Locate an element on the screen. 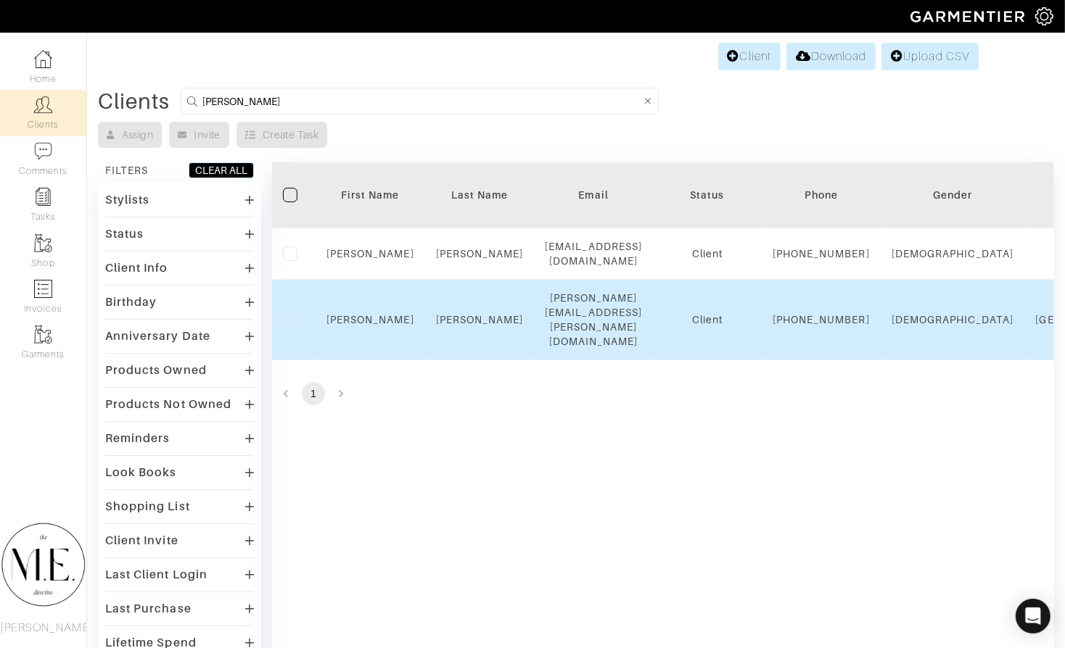 The height and width of the screenshot is (648, 1065). div: Last Purchase is located at coordinates (148, 609).